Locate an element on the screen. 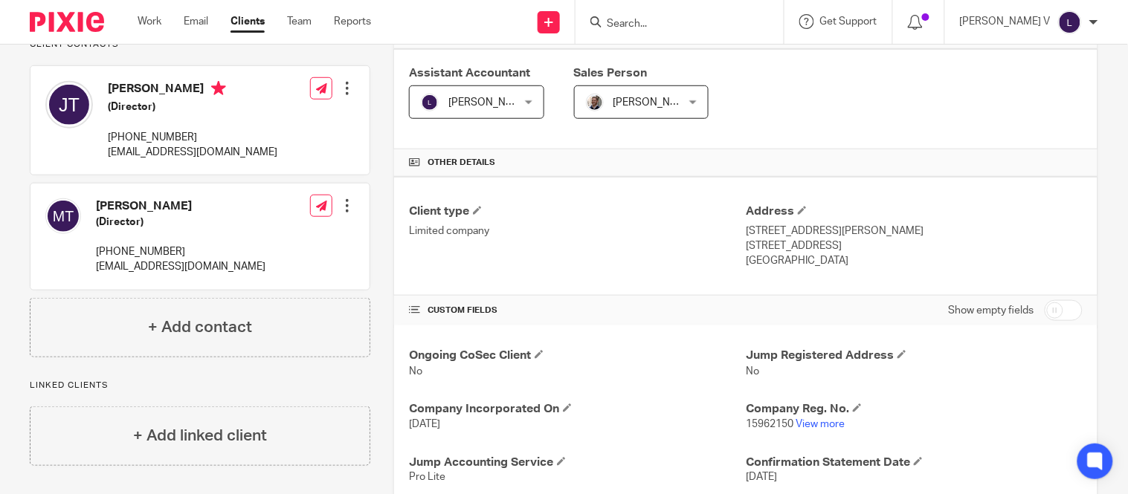 This screenshot has height=494, width=1128. img: Matt%20Circle.png is located at coordinates (595, 103).